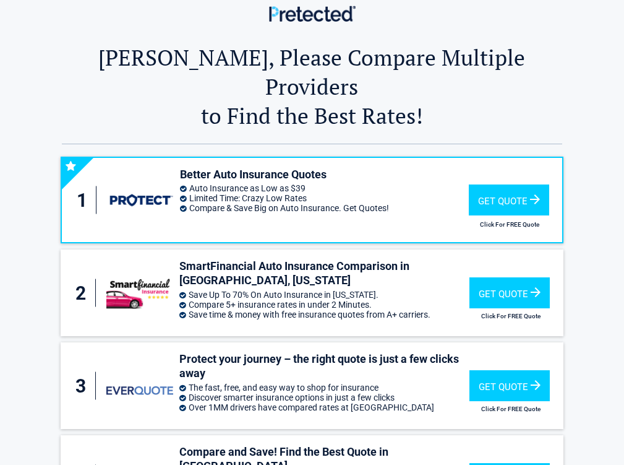 The height and width of the screenshot is (465, 624). I want to click on li: The fast, free, and easy way to shop for insurance, so click(324, 387).